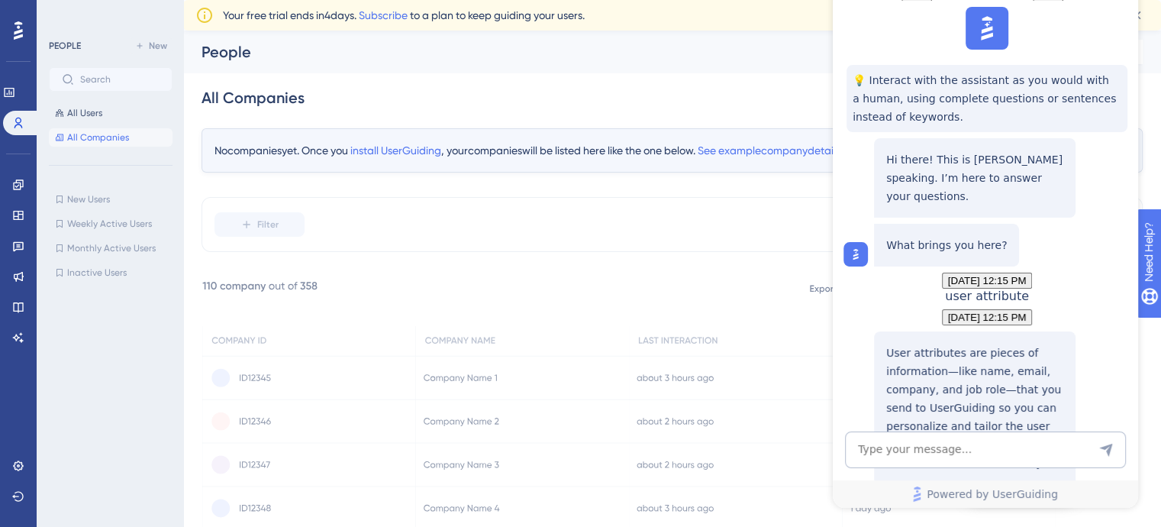 This screenshot has width=1161, height=527. I want to click on button: Weekly Active Users, so click(111, 224).